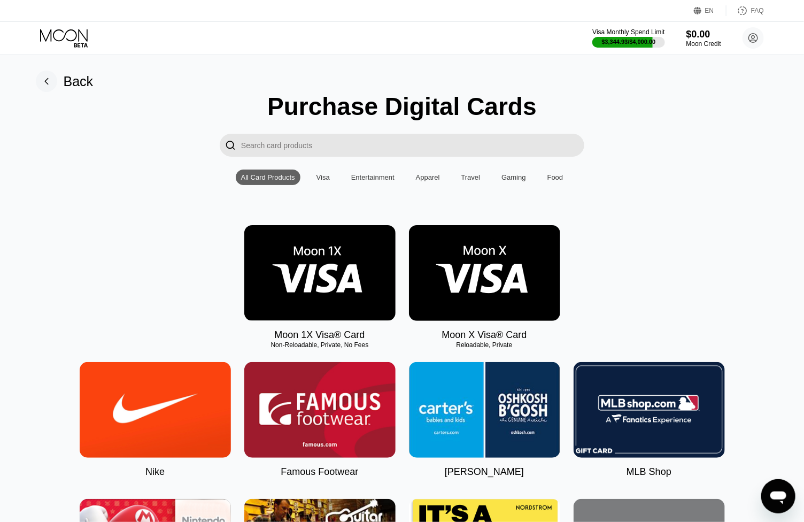  Describe the element at coordinates (484, 335) in the screenshot. I see `div: Moon X Visa® Card` at that location.